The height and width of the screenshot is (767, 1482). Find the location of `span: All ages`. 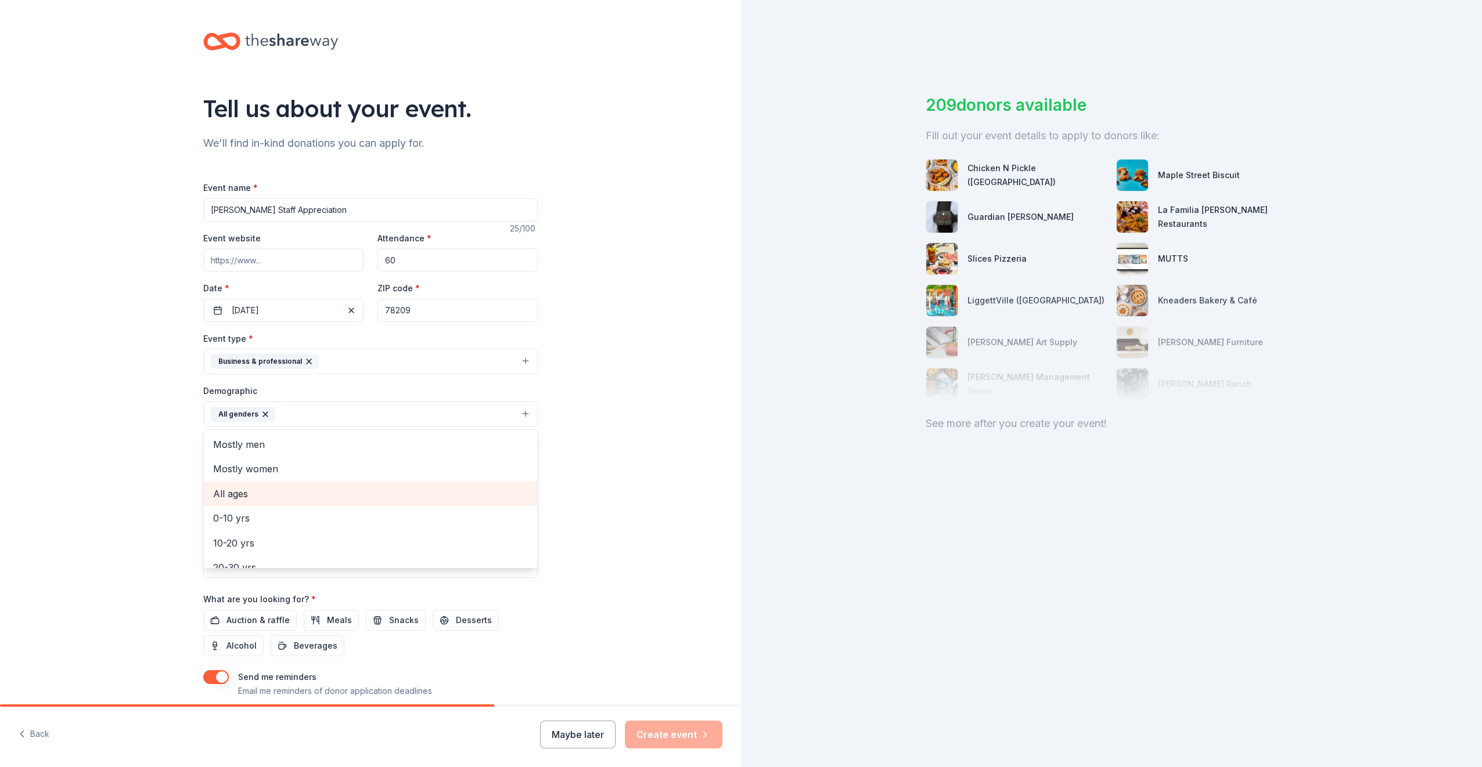

span: All ages is located at coordinates (370, 494).